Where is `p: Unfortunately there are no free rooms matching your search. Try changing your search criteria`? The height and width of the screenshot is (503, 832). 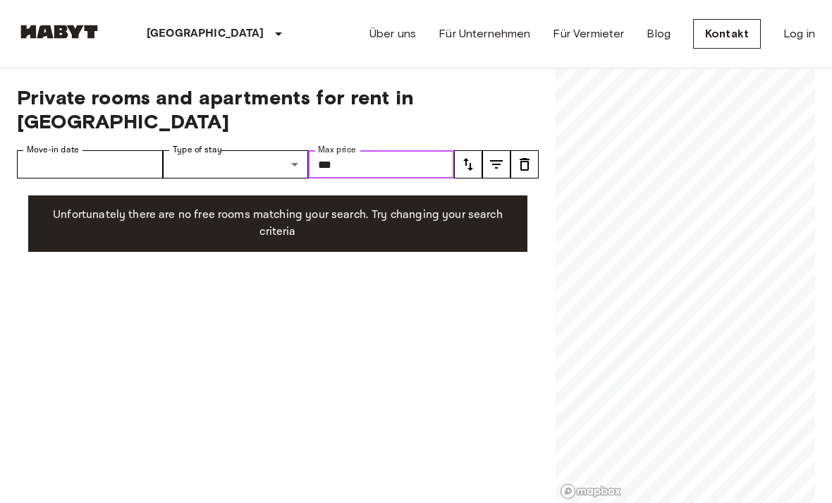 p: Unfortunately there are no free rooms matching your search. Try changing your search criteria is located at coordinates (278, 224).